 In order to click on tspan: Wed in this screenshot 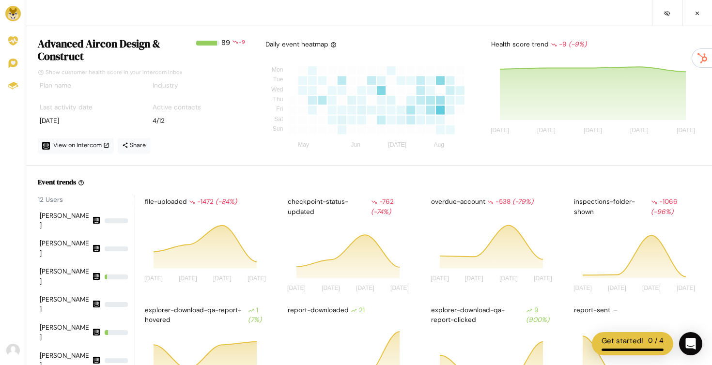, I will do `click(277, 90)`.